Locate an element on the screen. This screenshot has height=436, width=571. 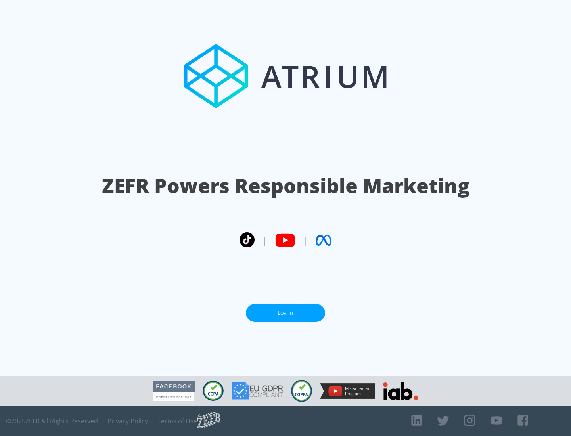
img: CCPA Compliant is located at coordinates (213, 391).